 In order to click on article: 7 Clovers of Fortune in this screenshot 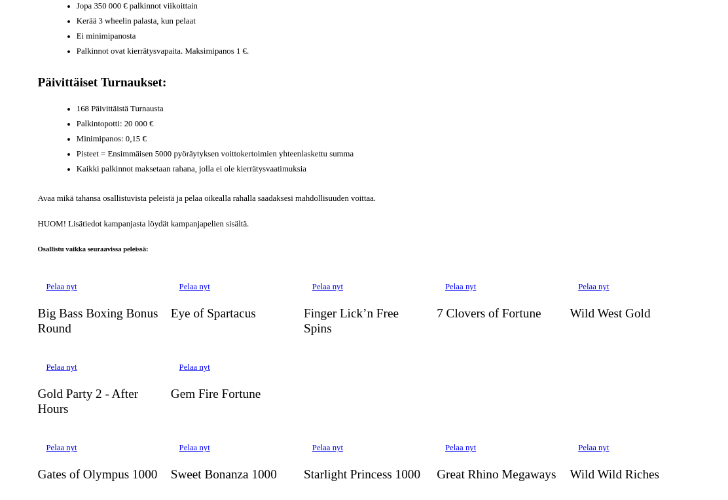, I will do `click(497, 302)`.